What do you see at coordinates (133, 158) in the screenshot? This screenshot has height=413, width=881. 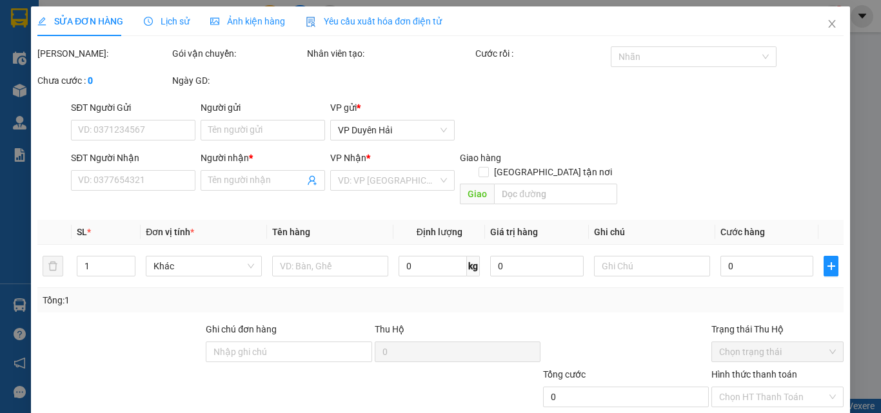 I see `div: SĐT Người Nhận` at bounding box center [133, 158].